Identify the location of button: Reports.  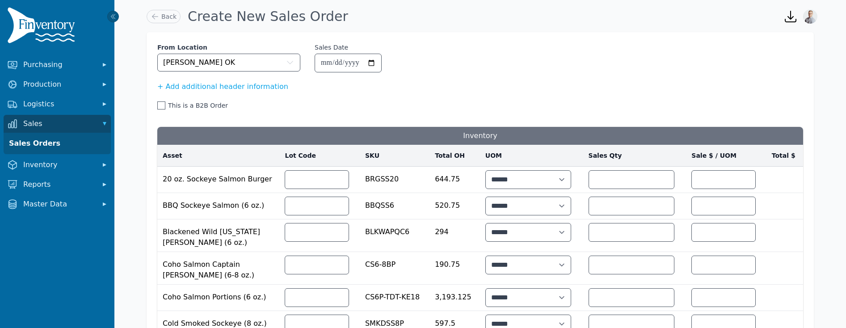
(57, 185).